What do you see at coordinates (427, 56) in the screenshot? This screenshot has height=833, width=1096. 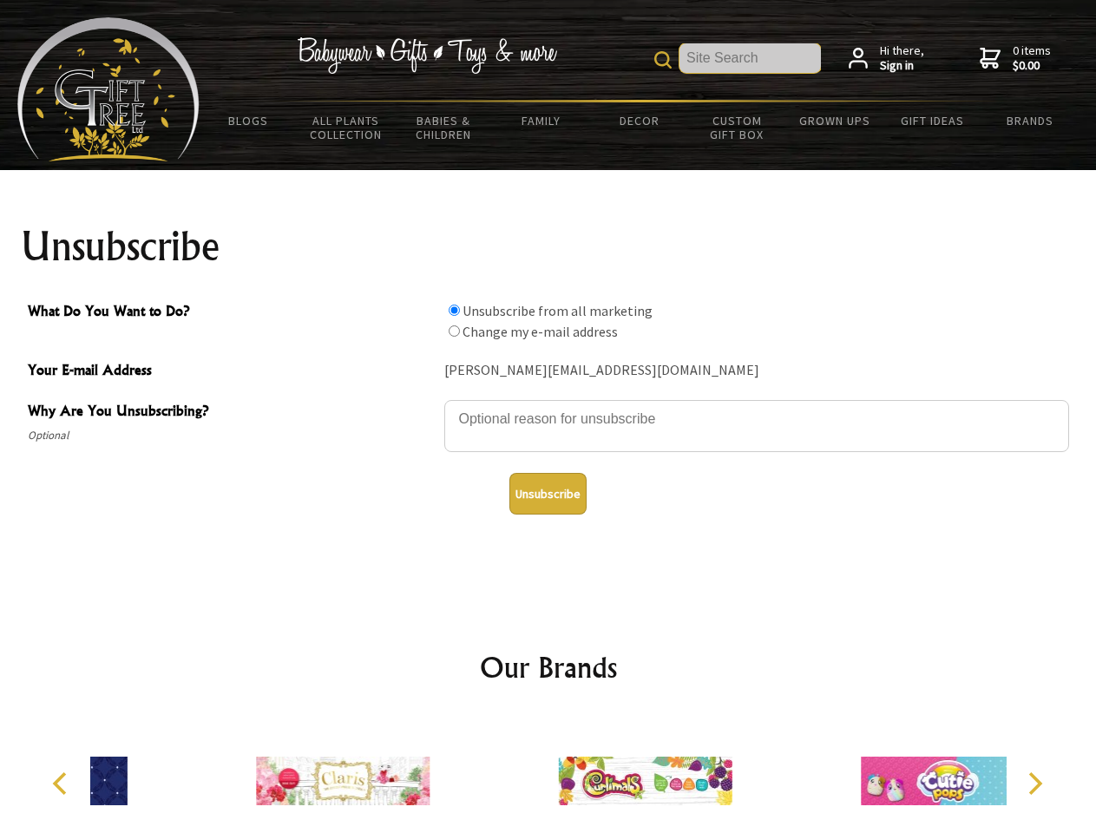 I see `img: Babywear - Gifts - Toys & more` at bounding box center [427, 56].